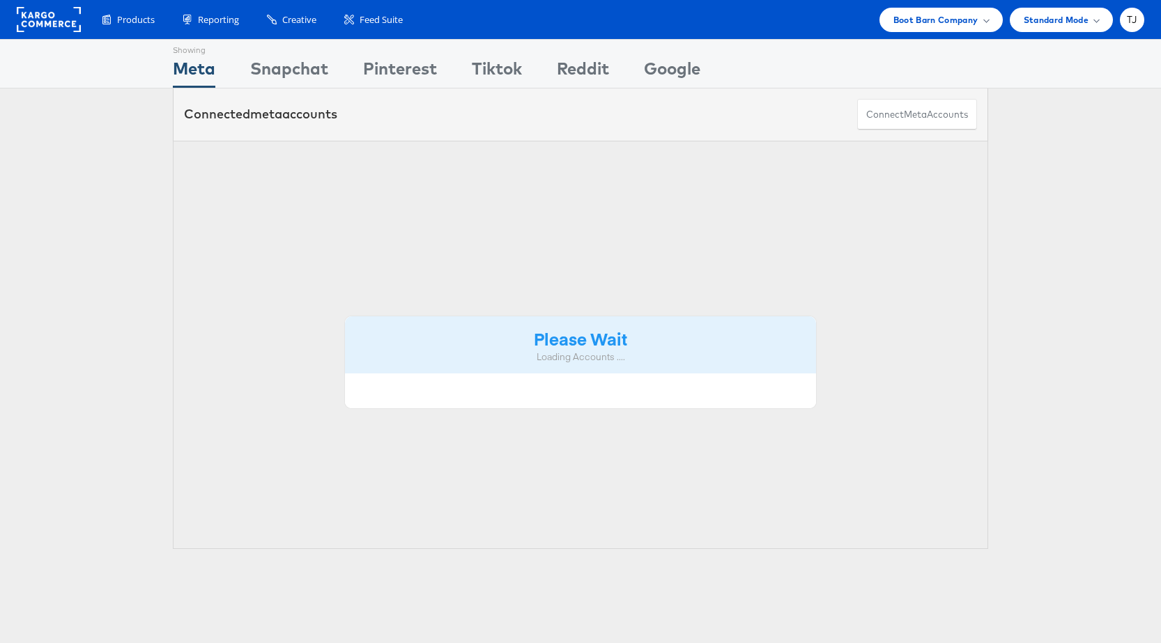 The height and width of the screenshot is (643, 1161). I want to click on div: Reddit, so click(583, 72).